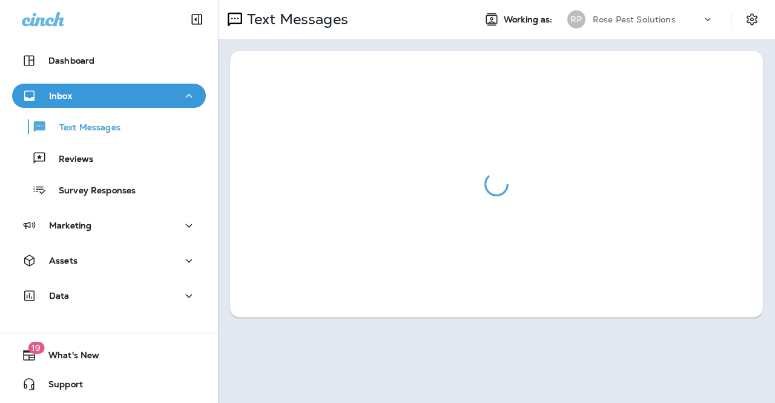  Describe the element at coordinates (109, 260) in the screenshot. I see `button: Assets` at that location.